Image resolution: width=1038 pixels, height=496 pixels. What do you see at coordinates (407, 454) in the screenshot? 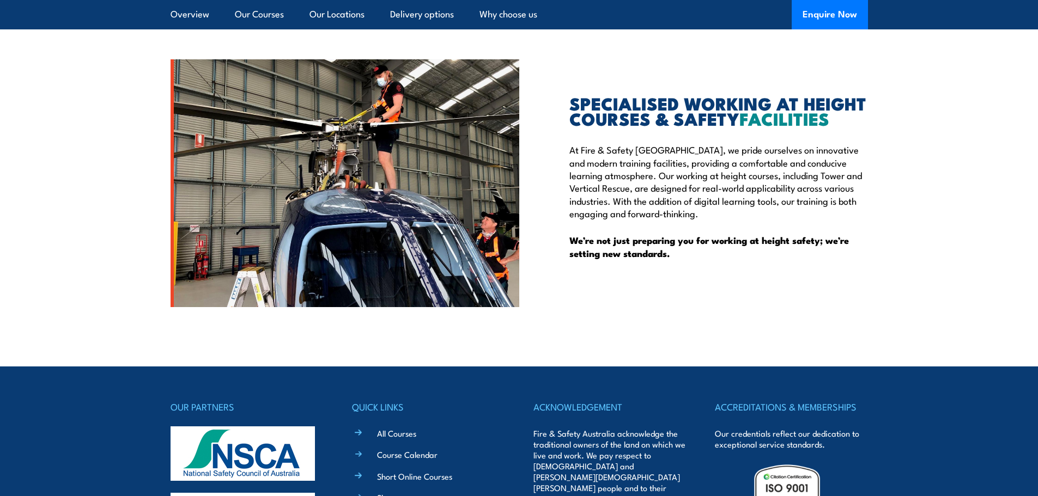
I see `a: Course Calendar` at bounding box center [407, 454].